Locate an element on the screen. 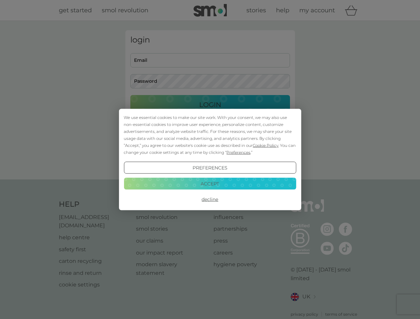 This screenshot has height=319, width=420. div: Cookie Consent Prompt is located at coordinates (210, 160).